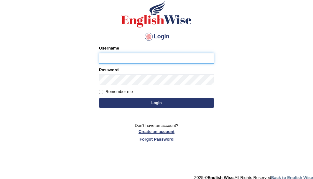 The width and height of the screenshot is (313, 179). What do you see at coordinates (157, 37) in the screenshot?
I see `h4: Login` at bounding box center [157, 37].